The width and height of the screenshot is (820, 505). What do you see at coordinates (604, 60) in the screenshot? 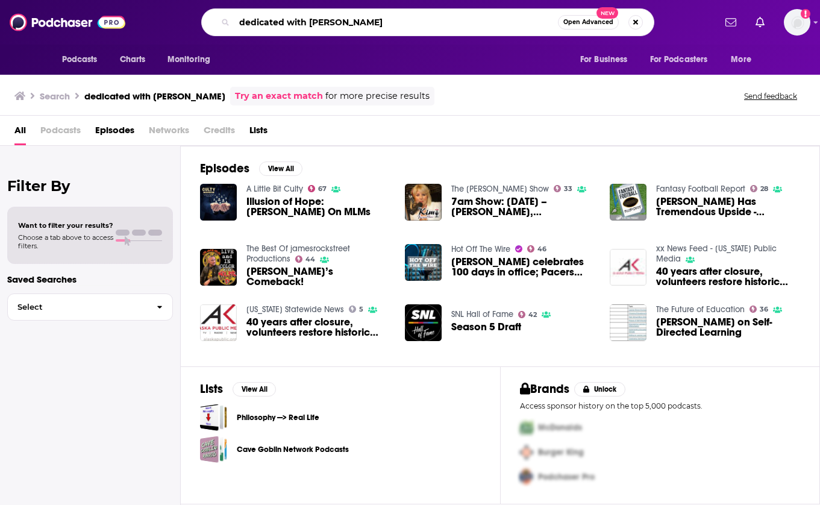
I see `span: For Business` at bounding box center [604, 60].